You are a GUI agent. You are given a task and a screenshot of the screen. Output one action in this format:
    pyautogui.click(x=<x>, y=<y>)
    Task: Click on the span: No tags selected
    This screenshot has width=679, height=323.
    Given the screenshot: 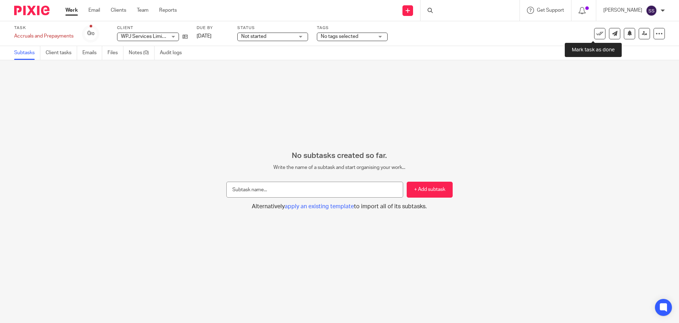 What is the action you would take?
    pyautogui.click(x=340, y=36)
    